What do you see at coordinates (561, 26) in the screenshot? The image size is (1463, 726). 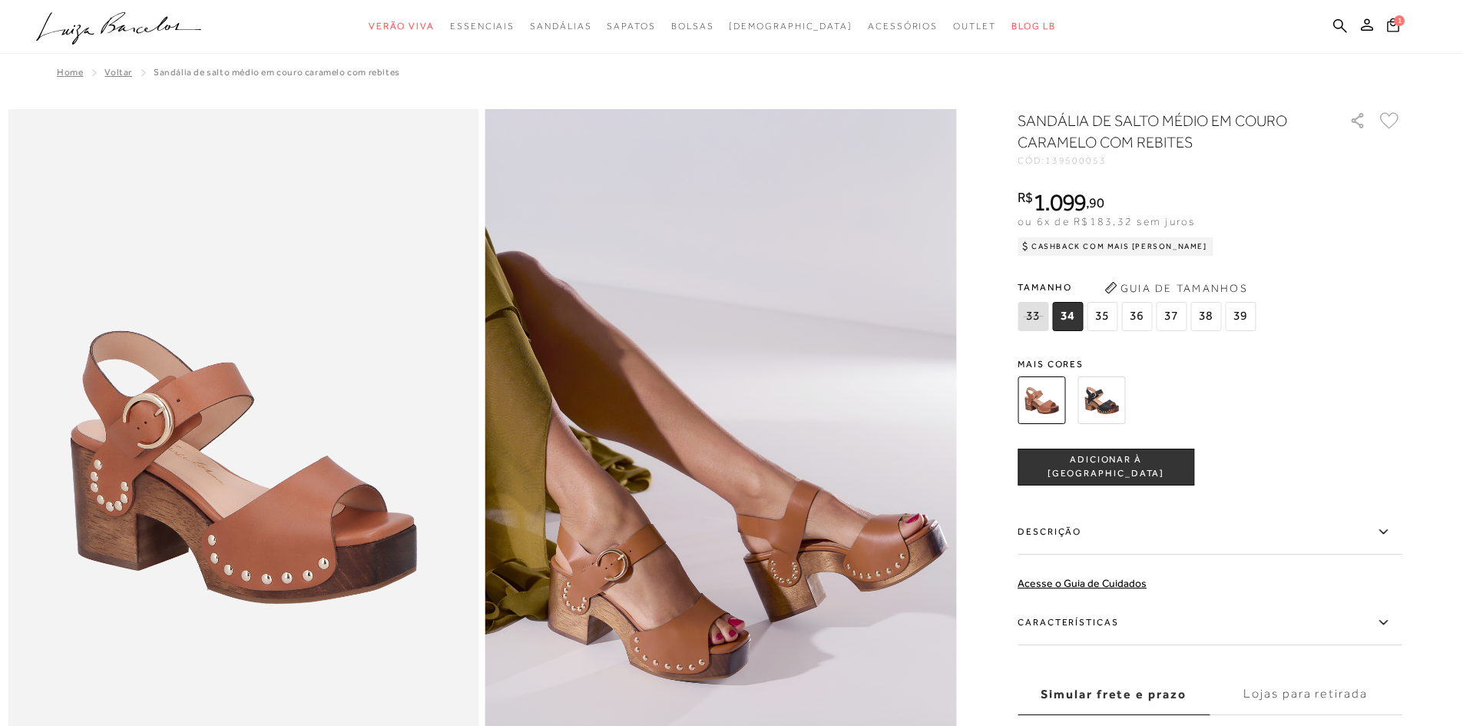 I see `span: Sandálias` at bounding box center [561, 26].